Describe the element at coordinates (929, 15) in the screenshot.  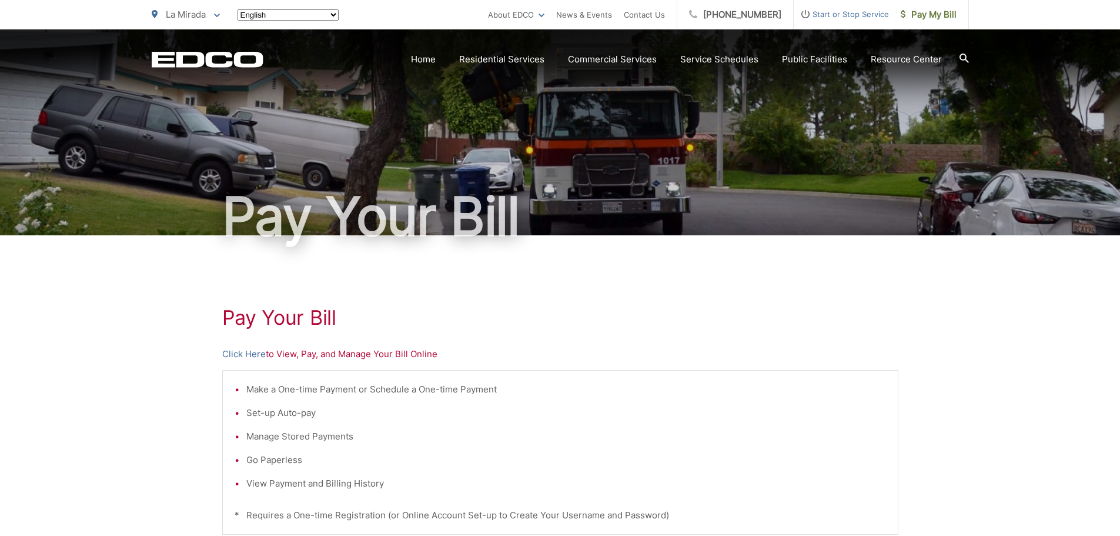
I see `span: Pay My Bill` at that location.